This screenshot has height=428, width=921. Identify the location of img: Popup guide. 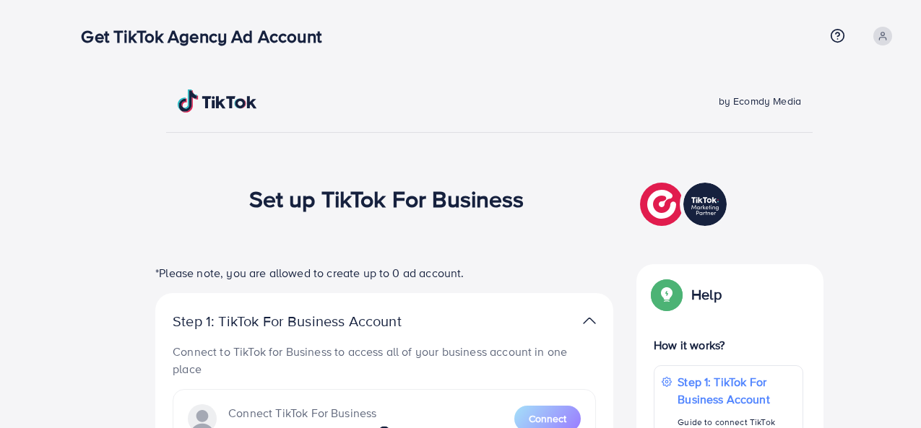
(667, 295).